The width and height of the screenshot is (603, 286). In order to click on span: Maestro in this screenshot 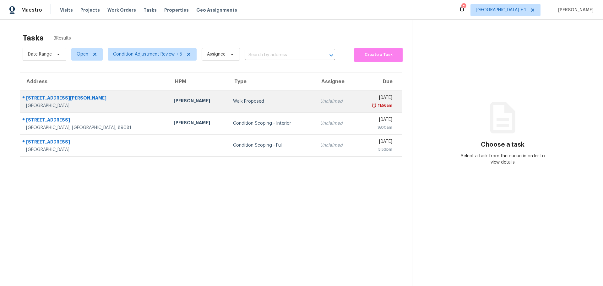, I will do `click(32, 10)`.